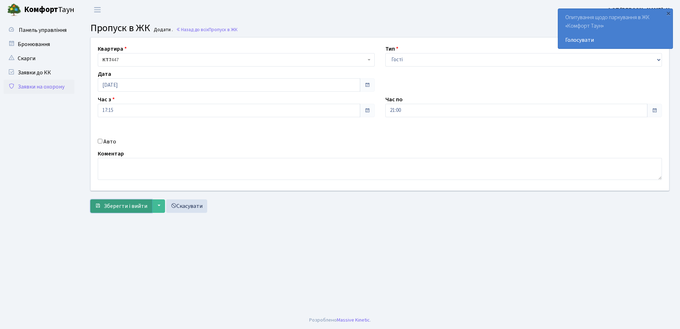 This screenshot has height=329, width=680. Describe the element at coordinates (110, 142) in the screenshot. I see `label: Авто` at that location.